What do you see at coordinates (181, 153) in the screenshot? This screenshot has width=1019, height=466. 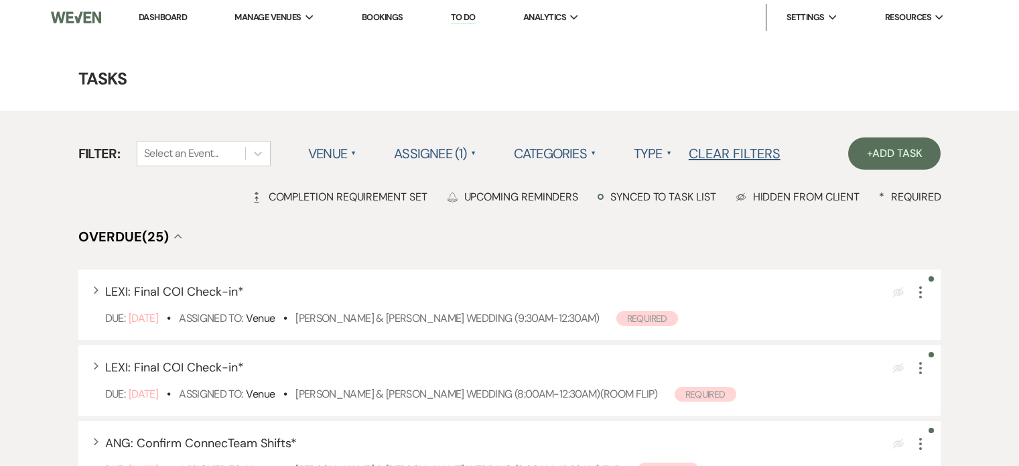 I see `div: Select an Event...` at bounding box center [181, 153].